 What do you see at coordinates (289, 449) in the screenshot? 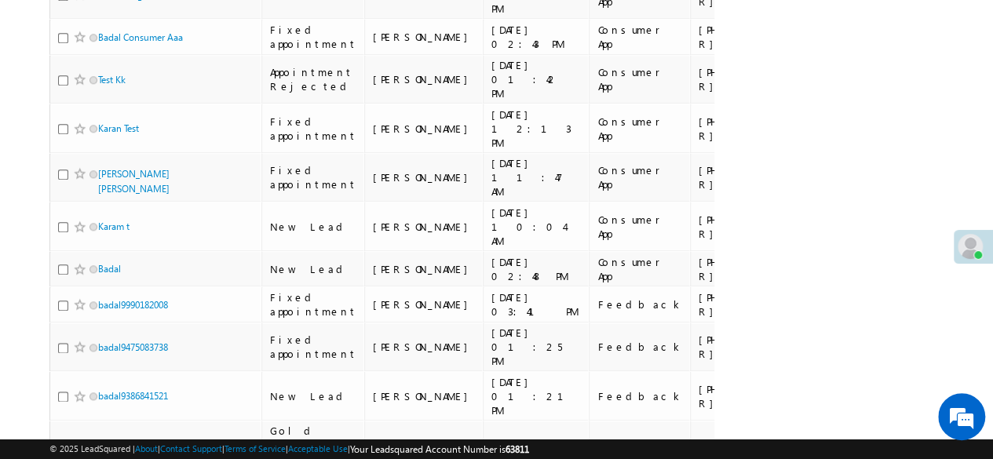
I see `span: © 2025 LeadSquared | | | | |` at bounding box center [289, 449].